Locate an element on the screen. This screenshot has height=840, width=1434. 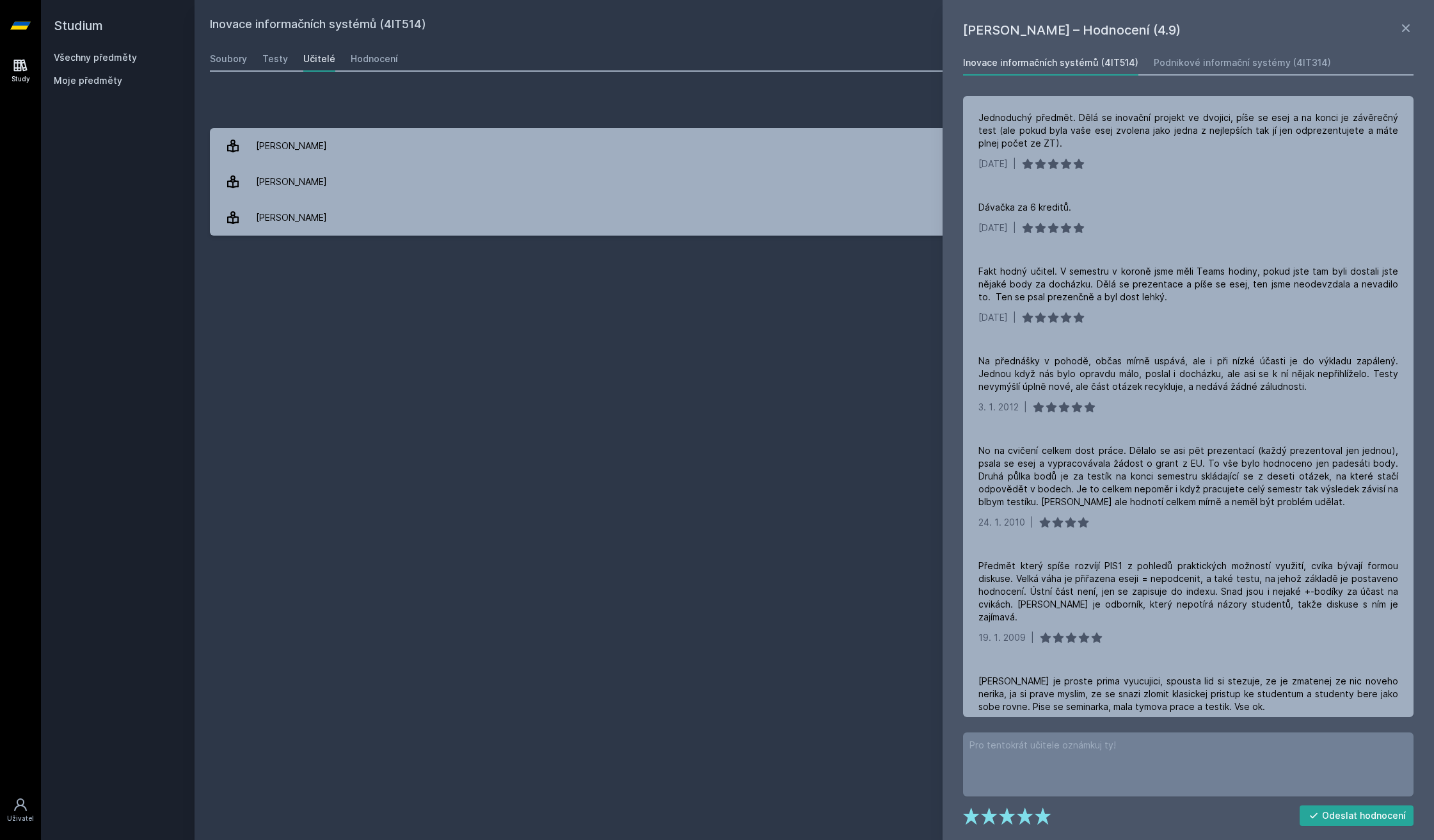
div: Soubory is located at coordinates (228, 59).